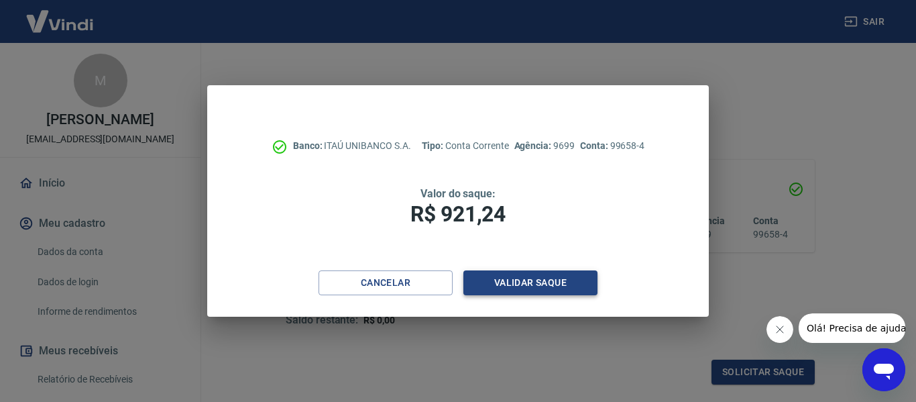 This screenshot has width=916, height=402. Describe the element at coordinates (309, 146) in the screenshot. I see `span: Banco:` at that location.